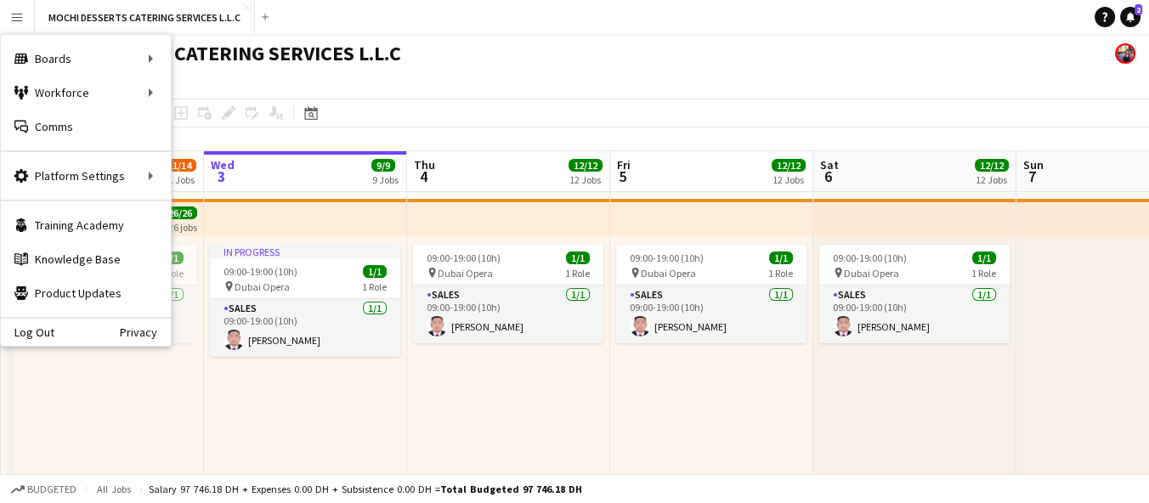  What do you see at coordinates (86, 127) in the screenshot?
I see `a: Comms` at bounding box center [86, 127].